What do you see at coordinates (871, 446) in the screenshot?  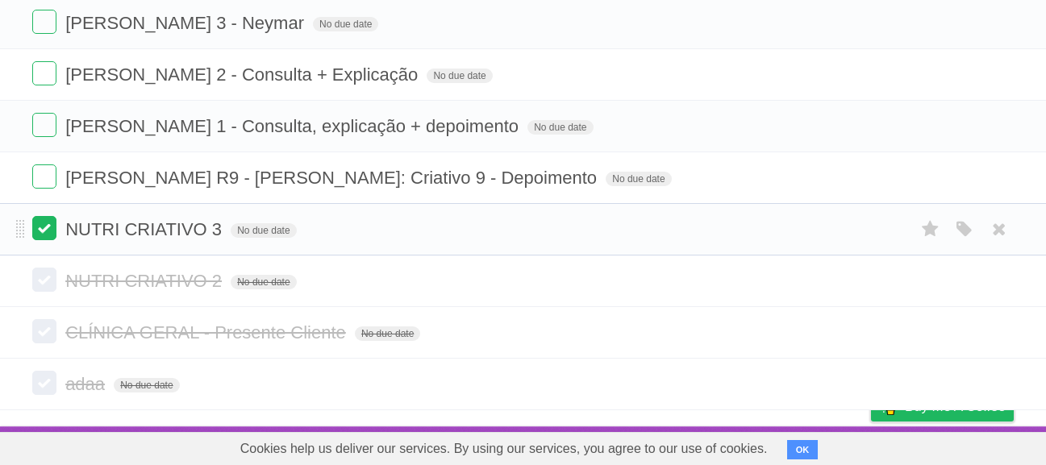 I see `a: Privacy` at bounding box center [871, 446].